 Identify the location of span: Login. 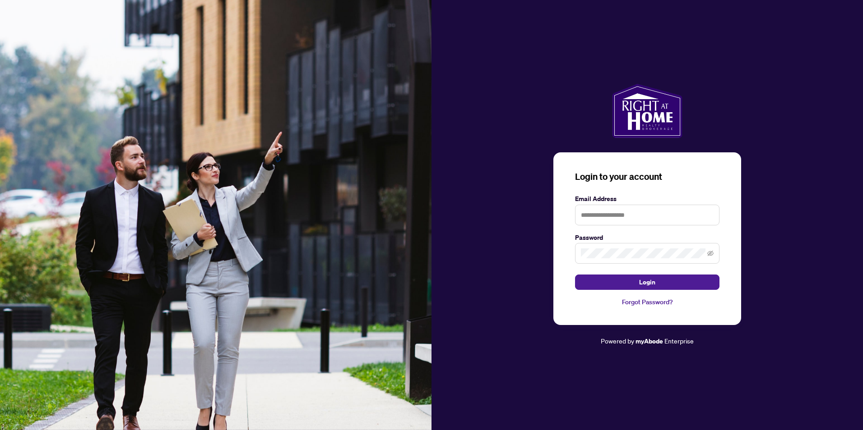
(647, 282).